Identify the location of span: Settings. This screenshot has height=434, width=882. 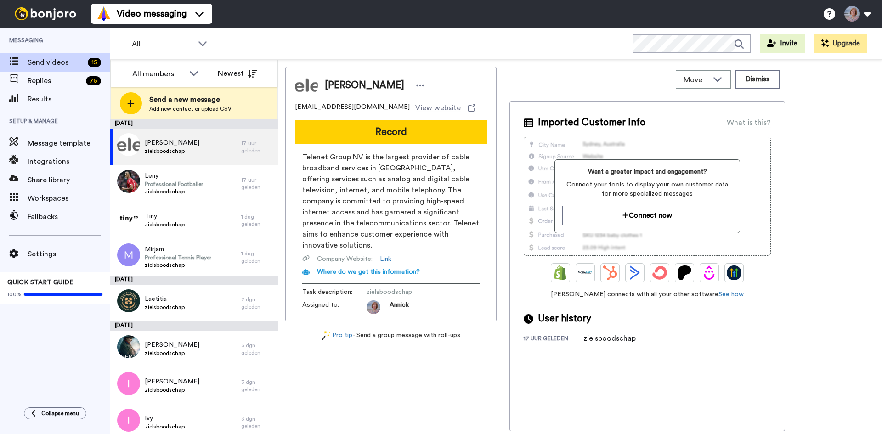
(69, 254).